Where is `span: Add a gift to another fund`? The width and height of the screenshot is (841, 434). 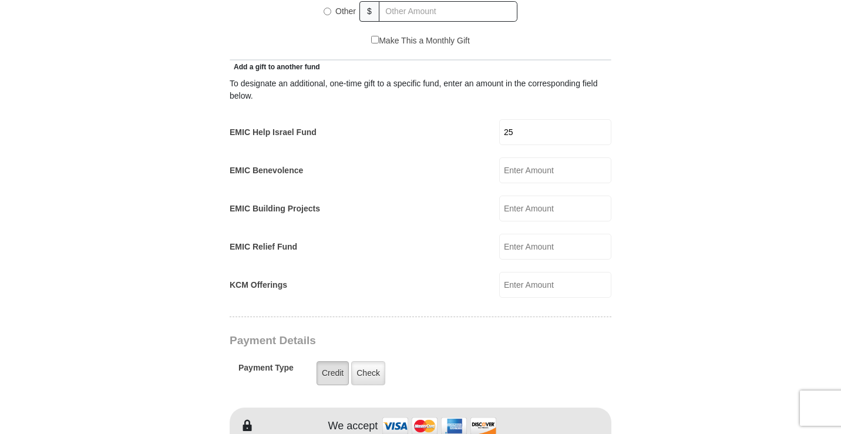 span: Add a gift to another fund is located at coordinates (275, 67).